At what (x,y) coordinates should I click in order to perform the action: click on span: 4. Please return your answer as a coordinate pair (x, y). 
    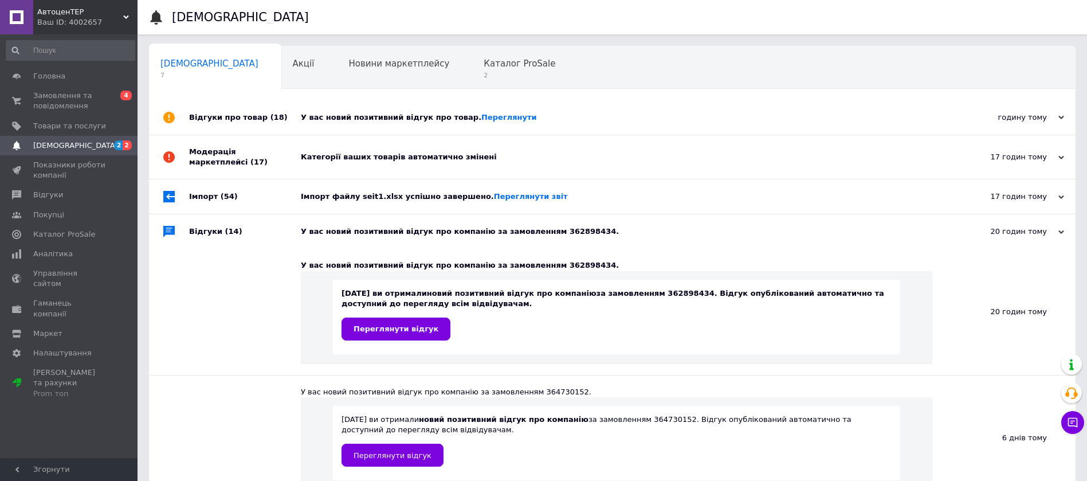
    Looking at the image, I should click on (126, 95).